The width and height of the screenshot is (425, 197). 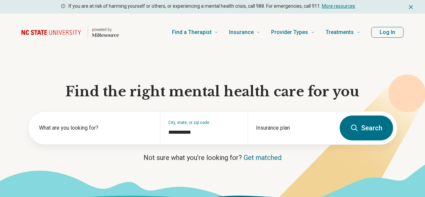 I want to click on a: Insurance, so click(x=245, y=32).